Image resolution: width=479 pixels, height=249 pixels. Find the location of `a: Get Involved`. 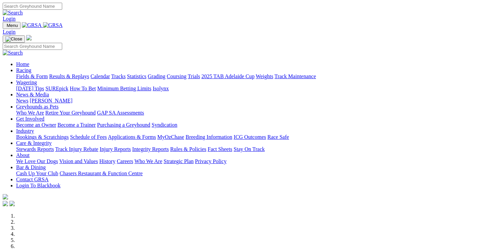

a: Get Involved is located at coordinates (30, 118).